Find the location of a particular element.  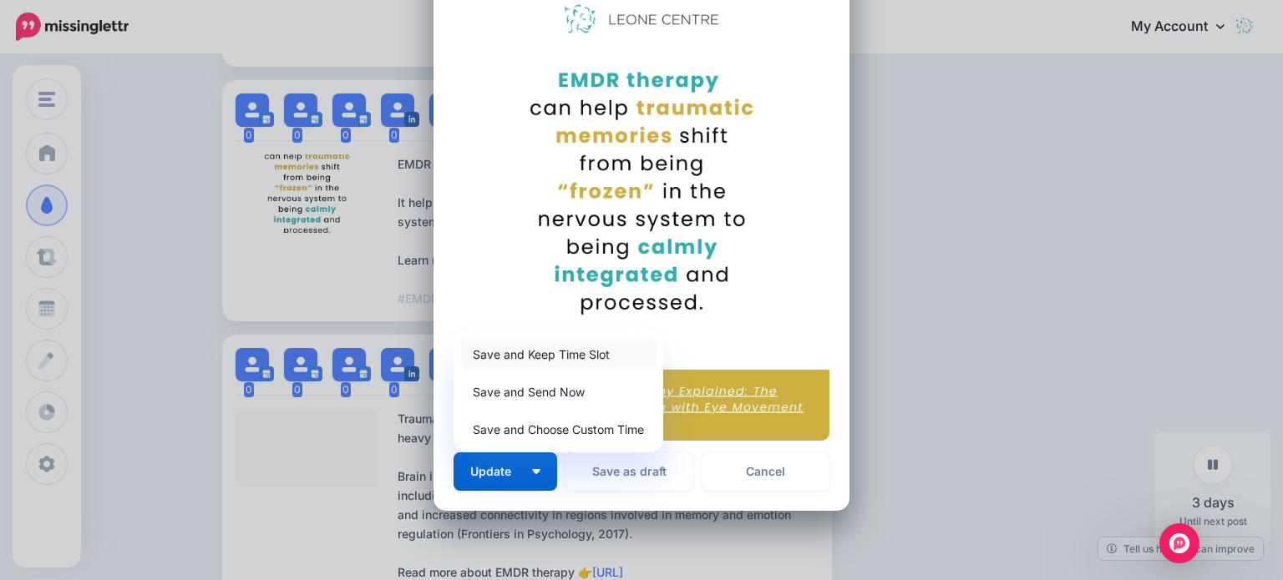

a: Save and Choose Custom Time is located at coordinates (558, 429).